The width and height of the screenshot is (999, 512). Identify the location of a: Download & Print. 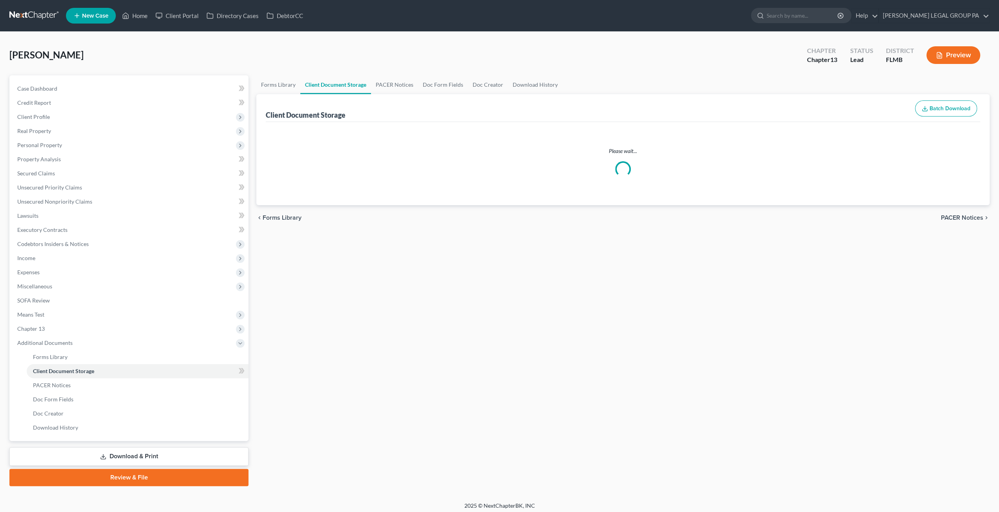
(129, 457).